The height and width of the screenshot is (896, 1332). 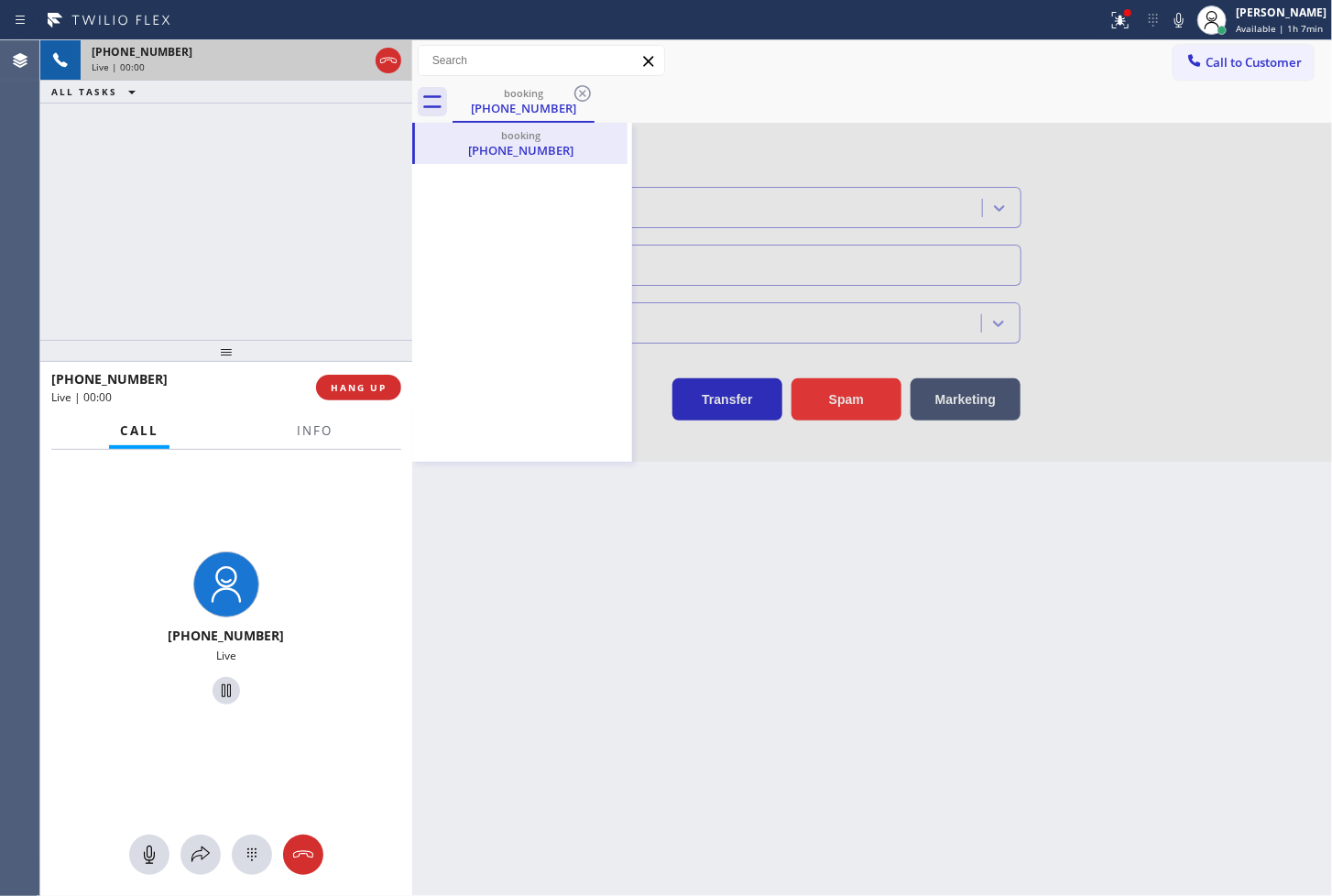 What do you see at coordinates (139, 430) in the screenshot?
I see `span: Call` at bounding box center [139, 430].